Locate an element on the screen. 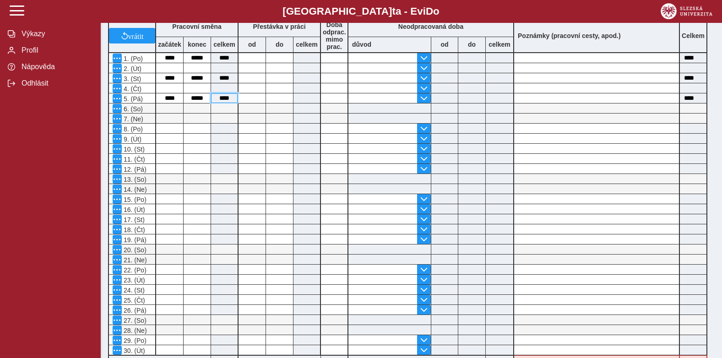 The width and height of the screenshot is (722, 358). span: Profil is located at coordinates (56, 50).